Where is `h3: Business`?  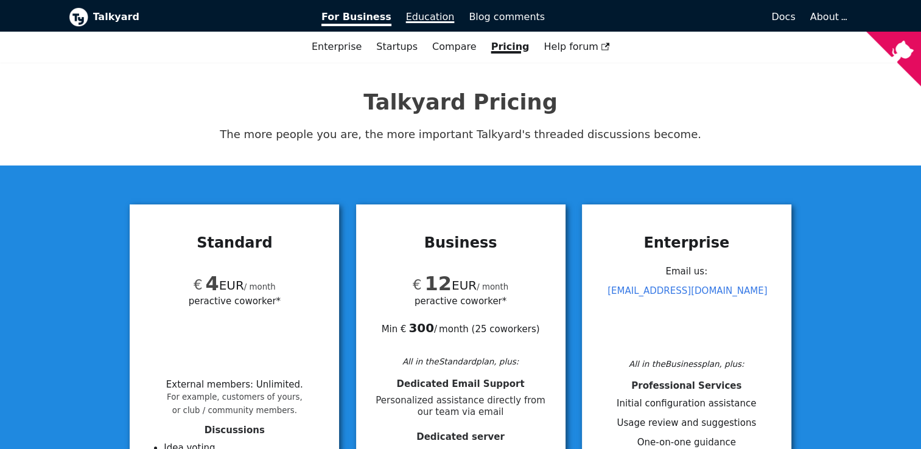
h3: Business is located at coordinates (461, 243).